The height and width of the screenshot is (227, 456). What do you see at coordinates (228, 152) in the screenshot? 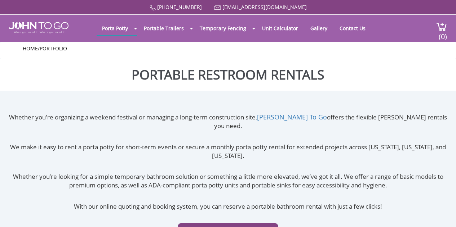
I see `p: We make it easy to rent a porta potty for short-term events or secure a monthly porta potty renta...` at bounding box center [228, 152].